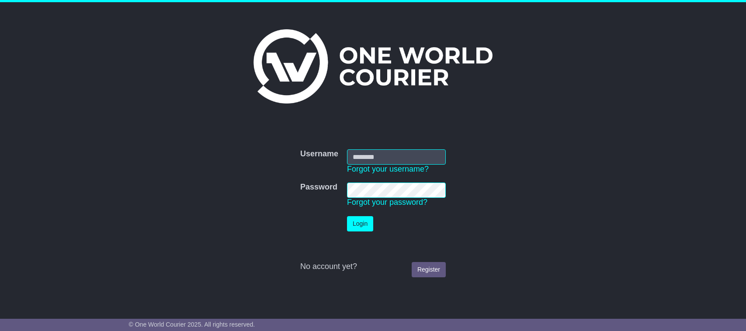 Image resolution: width=746 pixels, height=331 pixels. Describe the element at coordinates (360, 224) in the screenshot. I see `button: Login` at that location.